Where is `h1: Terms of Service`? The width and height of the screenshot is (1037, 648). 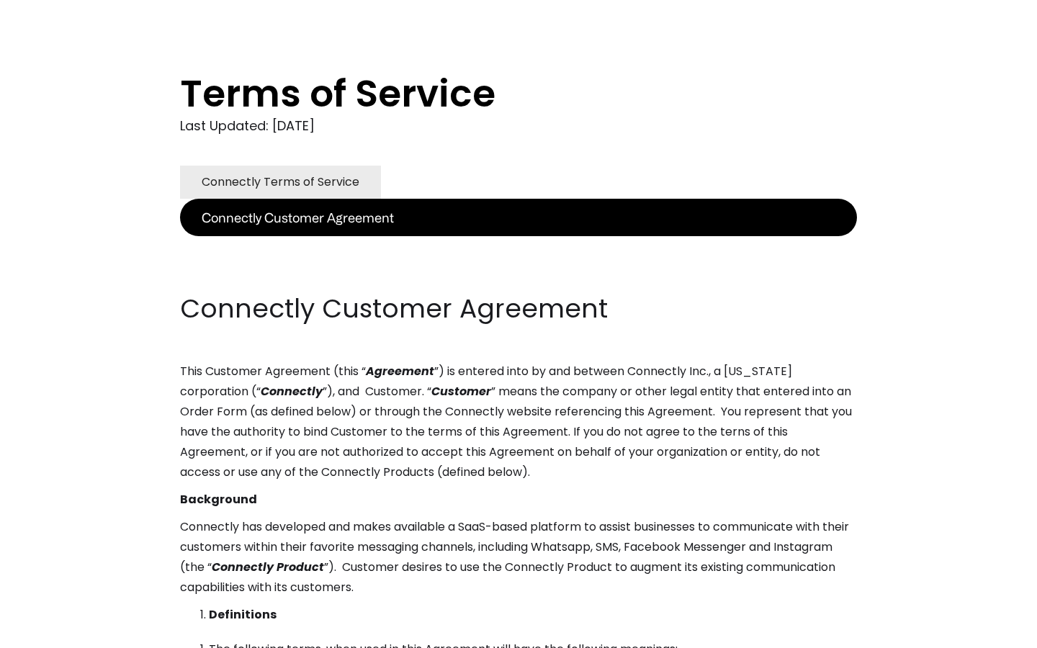 h1: Terms of Service is located at coordinates (490, 94).